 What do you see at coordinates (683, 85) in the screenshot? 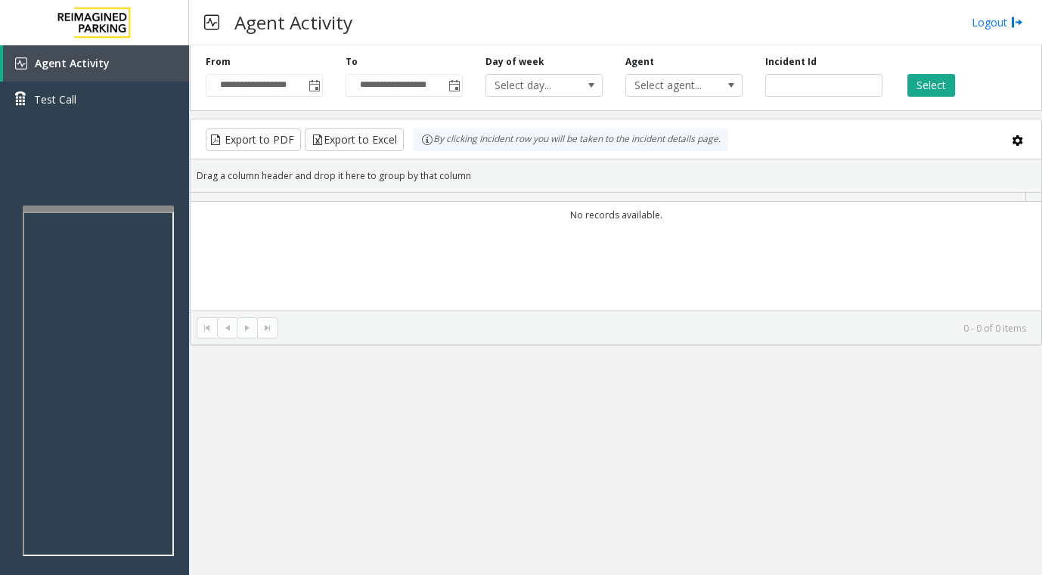
I see `span: NO DATA FOUND` at bounding box center [683, 85].